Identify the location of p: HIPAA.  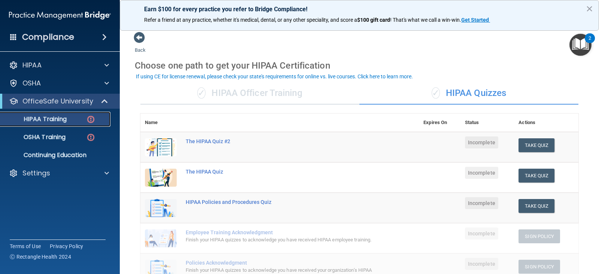
(32, 65).